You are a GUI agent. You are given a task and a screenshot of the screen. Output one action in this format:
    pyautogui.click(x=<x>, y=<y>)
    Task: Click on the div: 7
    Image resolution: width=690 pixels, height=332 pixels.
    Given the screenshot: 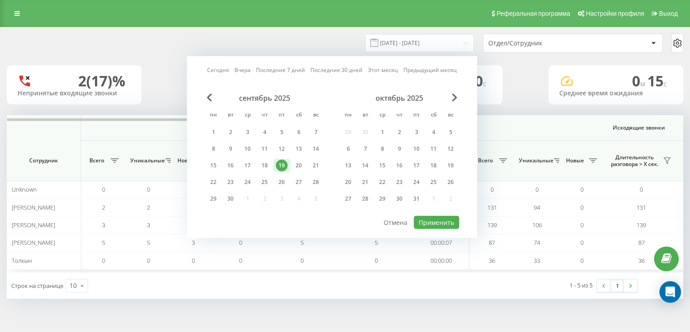 What is the action you would take?
    pyautogui.click(x=316, y=132)
    